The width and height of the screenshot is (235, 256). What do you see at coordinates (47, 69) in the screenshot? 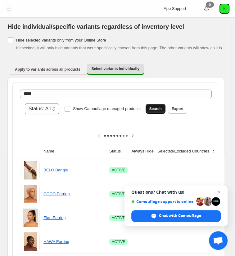
I see `button: Apply to variants across all products` at bounding box center [47, 69].